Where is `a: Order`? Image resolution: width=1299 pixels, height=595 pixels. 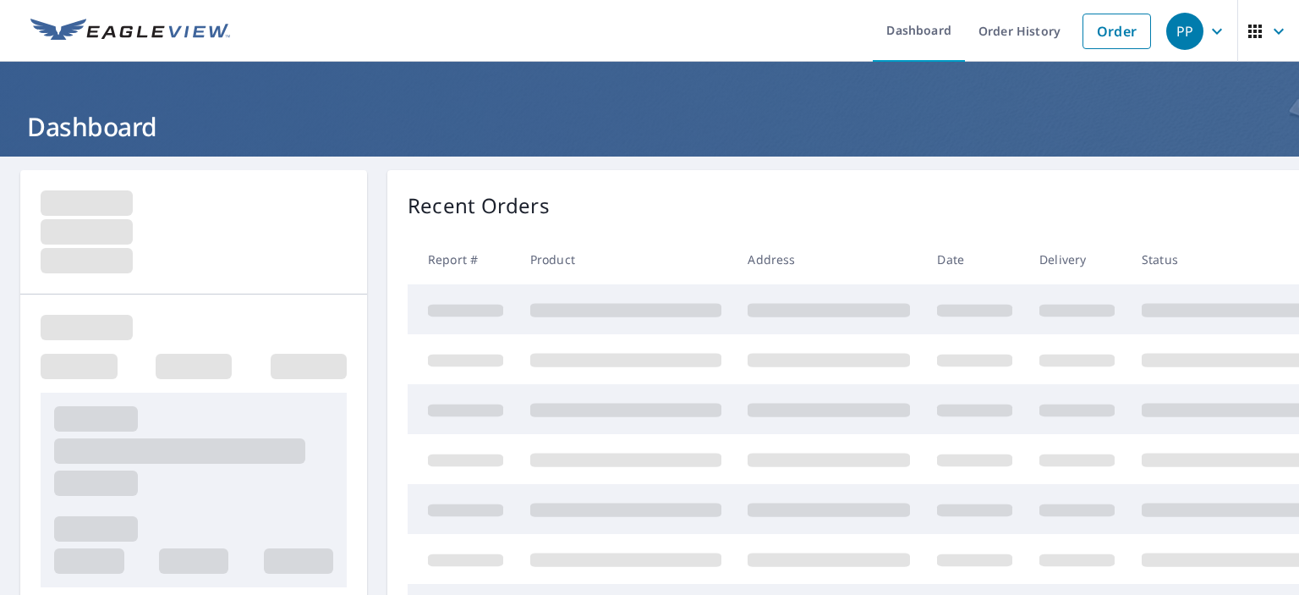 a: Order is located at coordinates (1116, 31).